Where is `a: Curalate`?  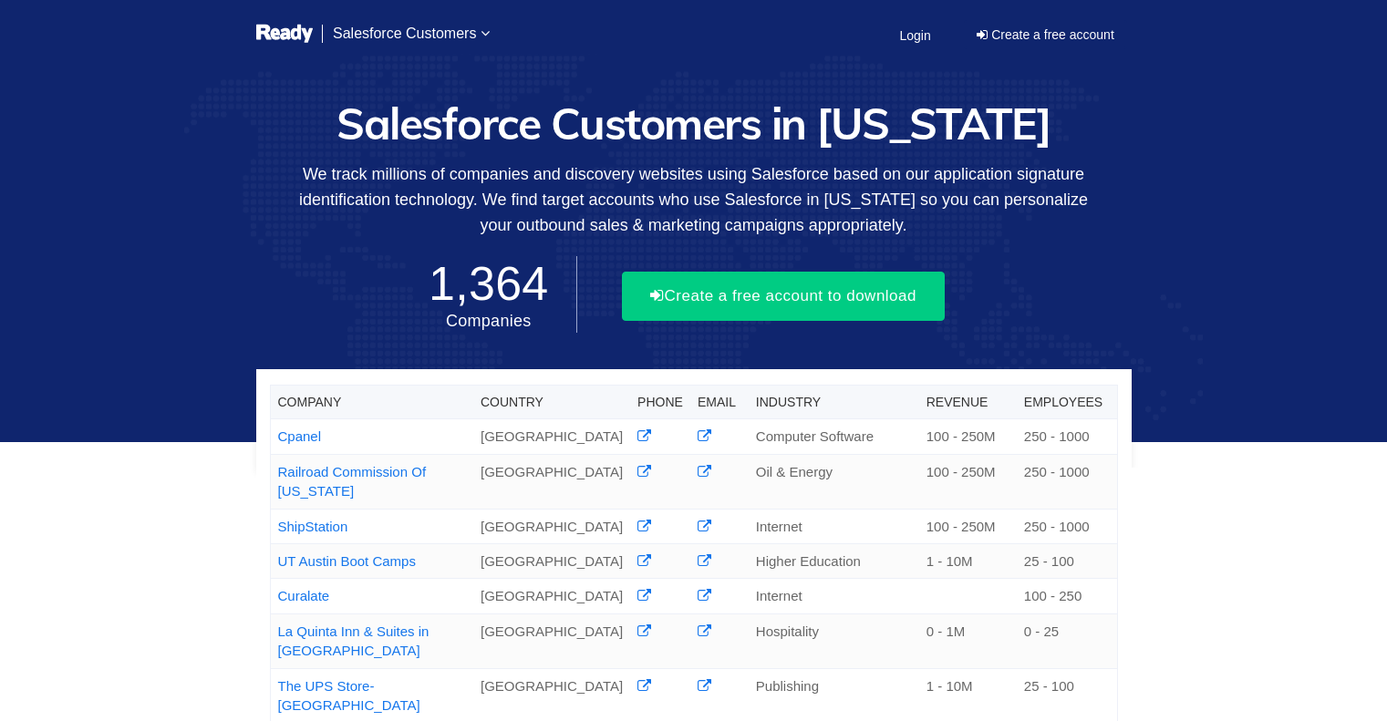
a: Curalate is located at coordinates (304, 596).